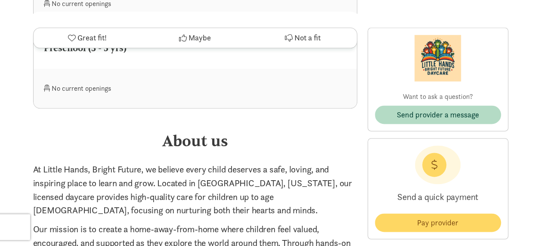  What do you see at coordinates (120, 88) in the screenshot?
I see `div: No current openings` at bounding box center [120, 88].